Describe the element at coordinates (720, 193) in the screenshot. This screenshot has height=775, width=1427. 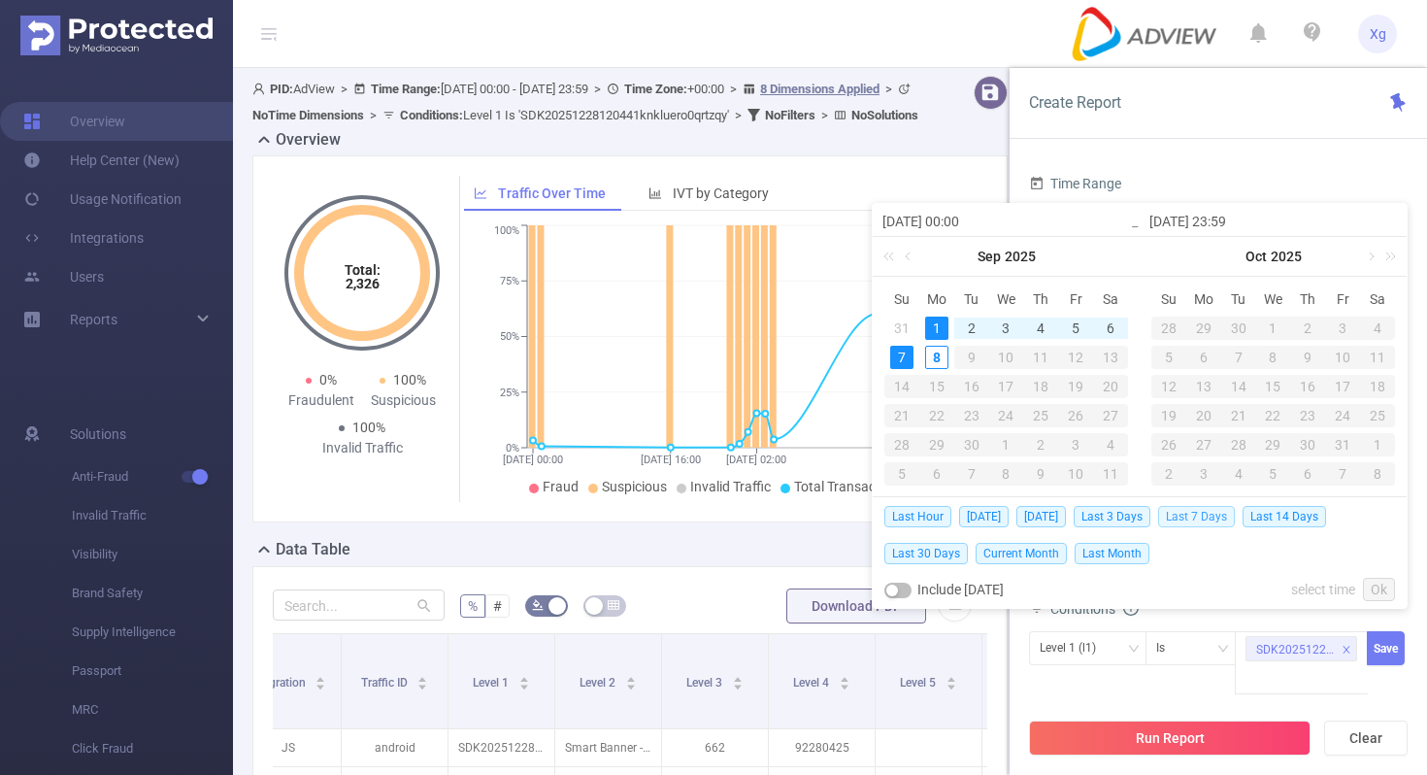
I see `span: IVT by Category` at that location.